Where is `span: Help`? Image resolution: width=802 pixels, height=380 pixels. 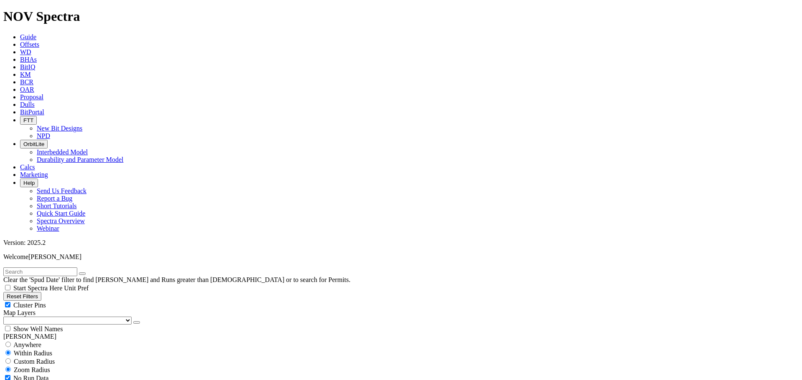
span: Help is located at coordinates (29, 183).